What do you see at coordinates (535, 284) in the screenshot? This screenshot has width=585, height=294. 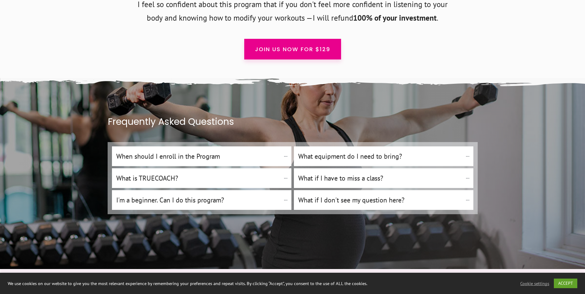 I see `a: Cookie settings` at bounding box center [535, 284].